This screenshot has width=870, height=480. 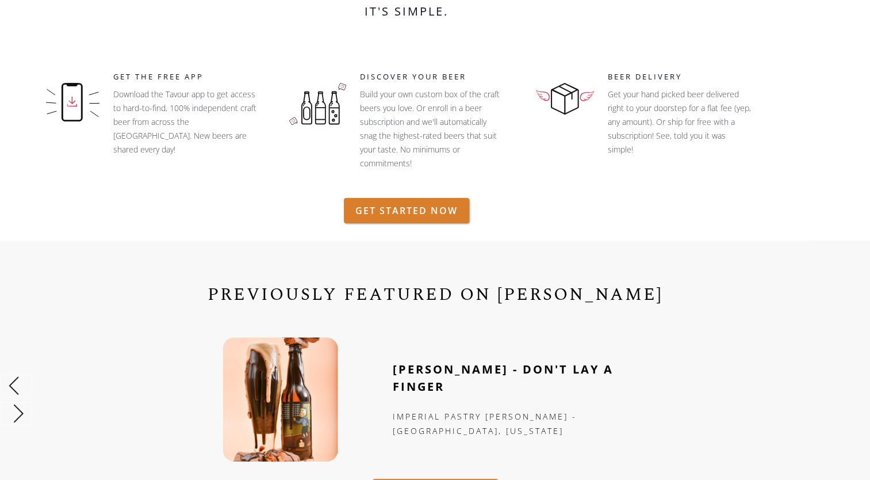 I want to click on a: GET STARTED NOW, so click(x=407, y=210).